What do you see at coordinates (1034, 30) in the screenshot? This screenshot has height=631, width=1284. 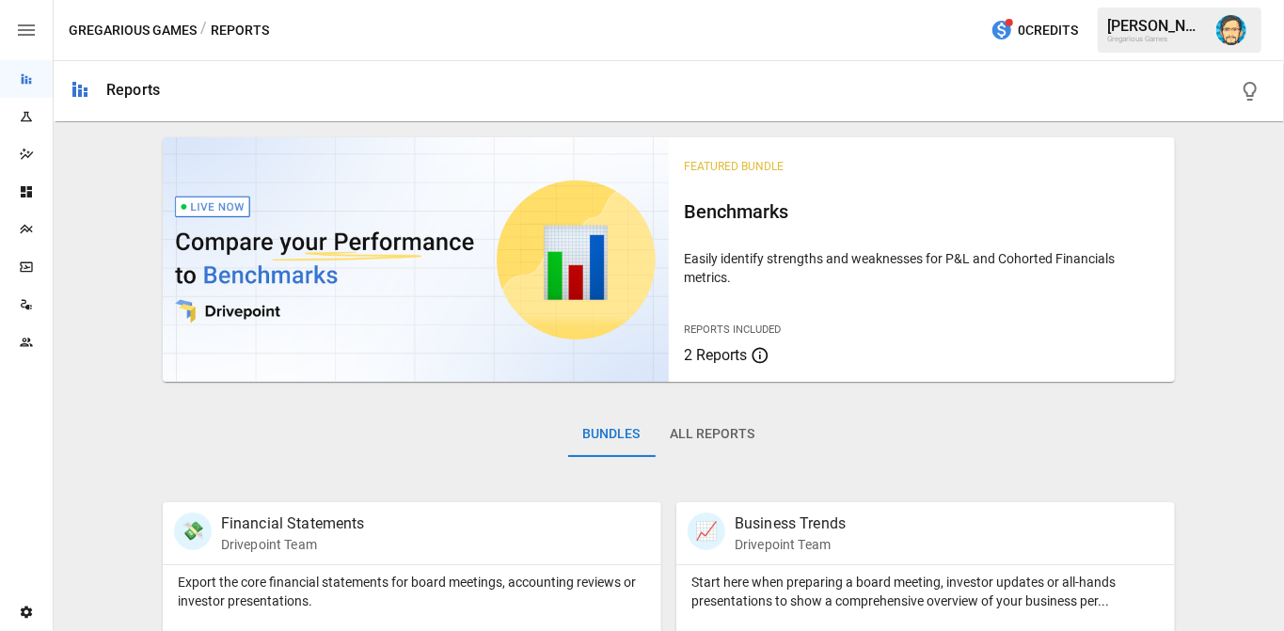 I see `button: 0Credits` at bounding box center [1034, 30].